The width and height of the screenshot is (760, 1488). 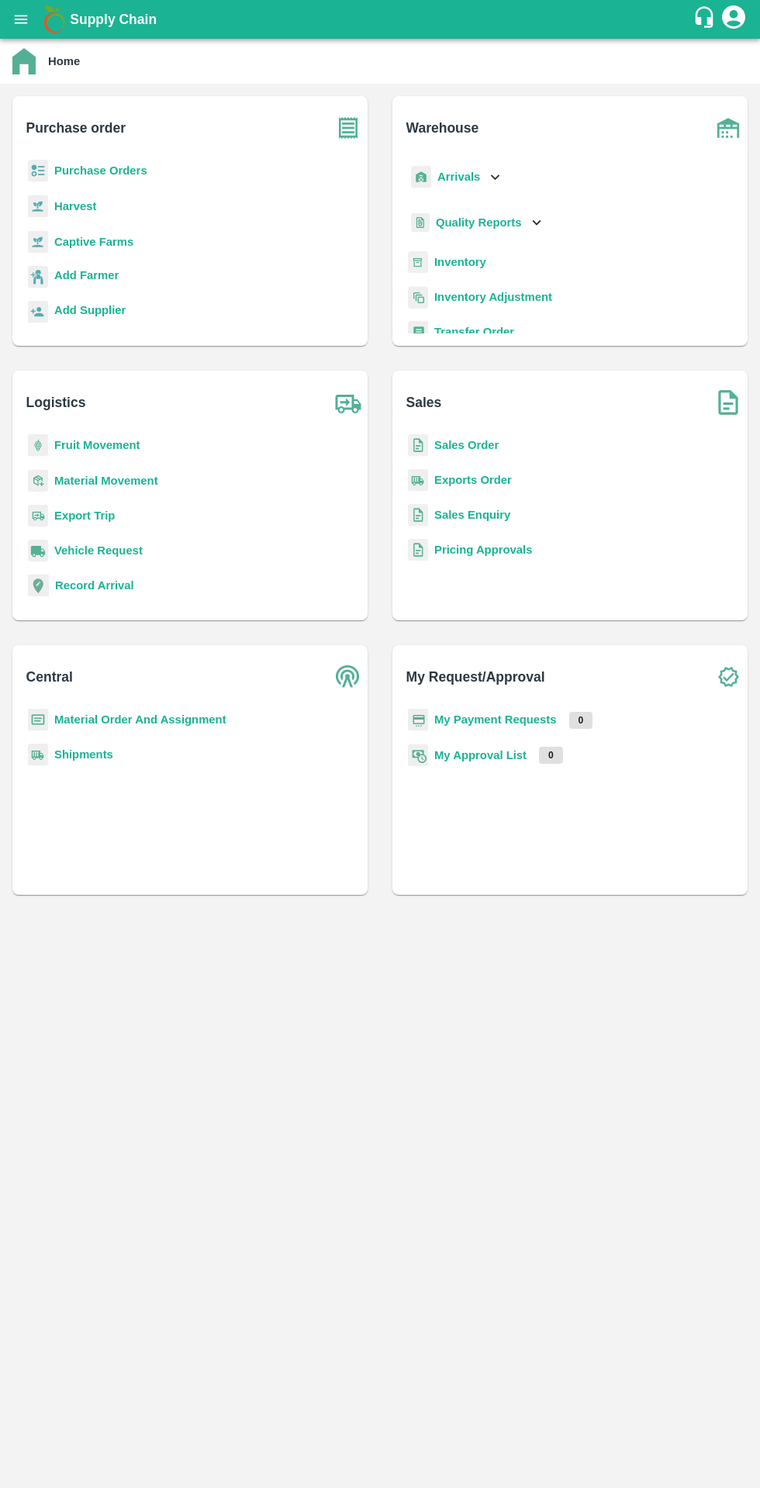 What do you see at coordinates (728, 128) in the screenshot?
I see `img: warehouse` at bounding box center [728, 128].